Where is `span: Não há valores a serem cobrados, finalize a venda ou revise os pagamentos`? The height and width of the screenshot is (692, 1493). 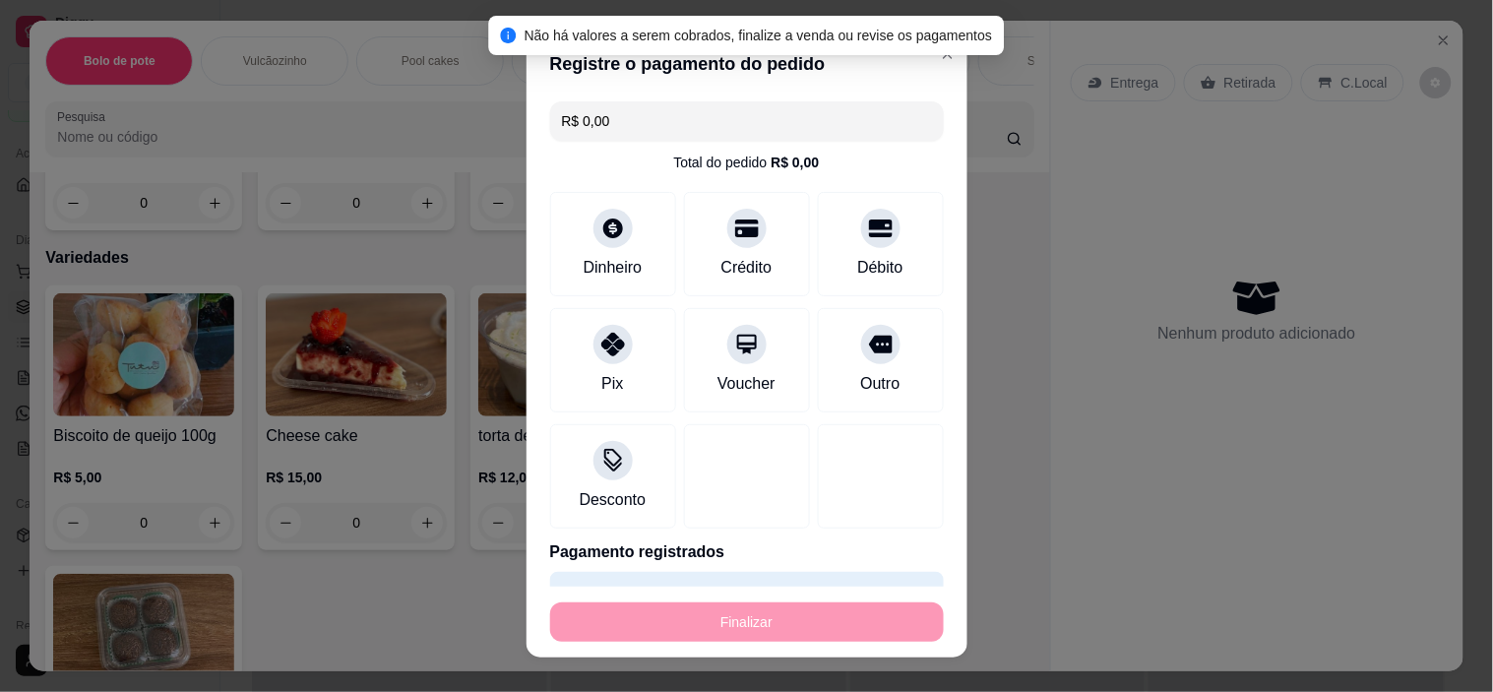 span: Não há valores a serem cobrados, finalize a venda ou revise os pagamentos is located at coordinates (759, 35).